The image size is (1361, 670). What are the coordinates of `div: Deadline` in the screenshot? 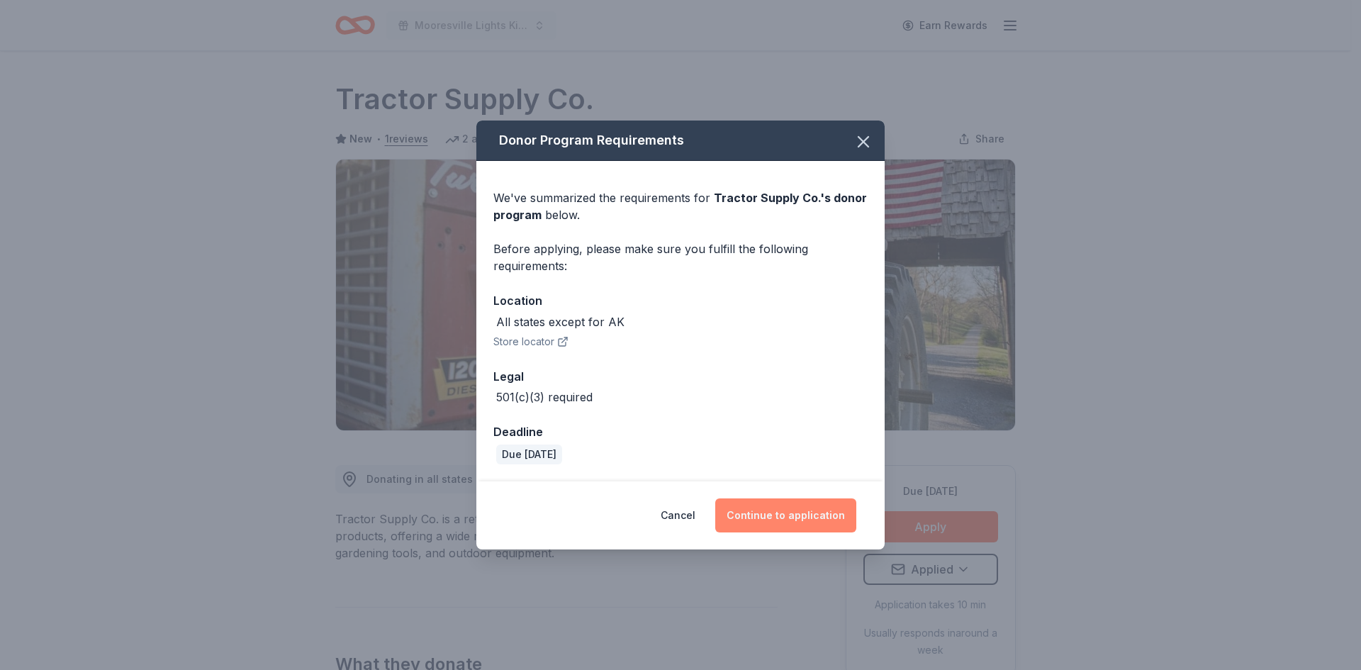 It's located at (680, 432).